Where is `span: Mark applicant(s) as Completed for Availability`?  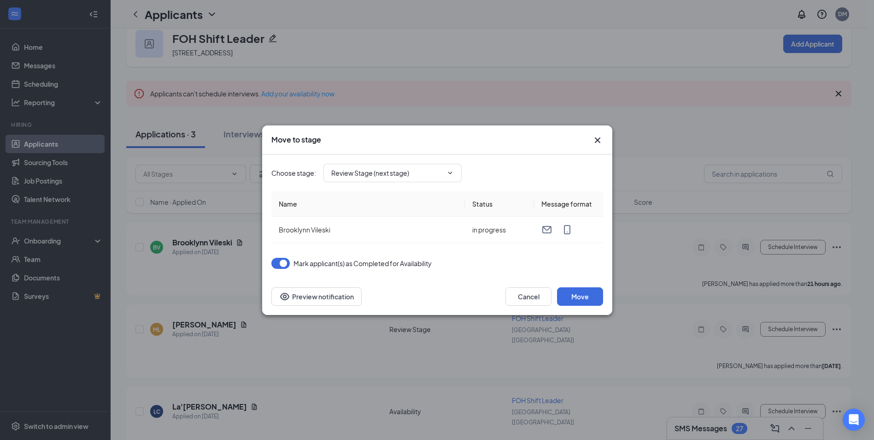
span: Mark applicant(s) as Completed for Availability is located at coordinates (363, 263).